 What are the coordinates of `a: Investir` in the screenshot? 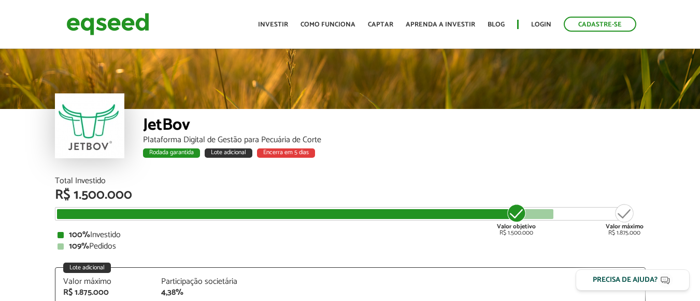 It's located at (273, 24).